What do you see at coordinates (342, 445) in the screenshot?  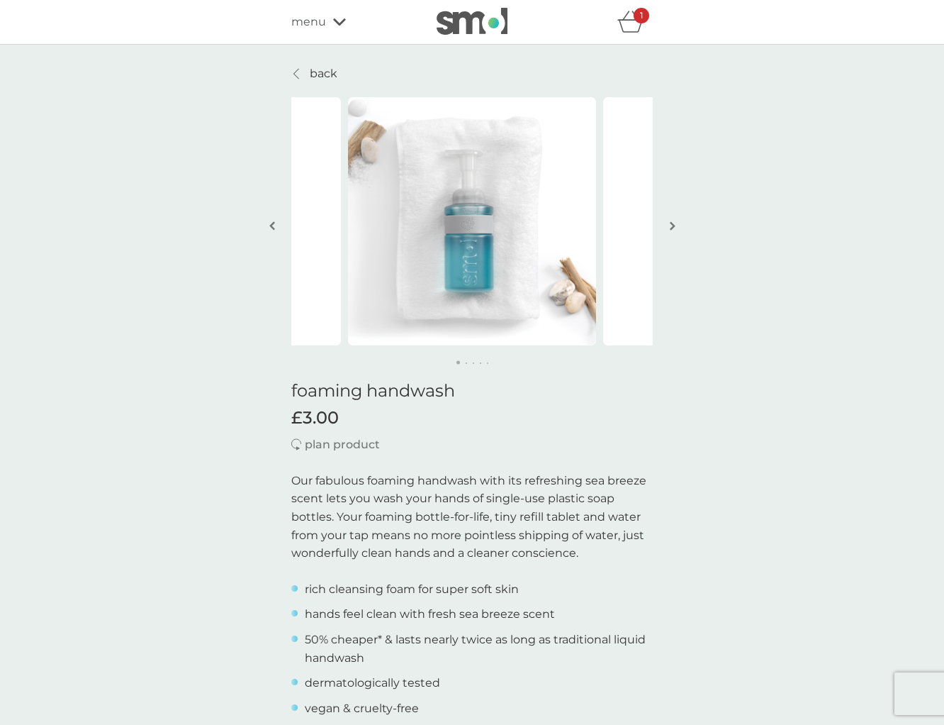 I see `p: plan product` at bounding box center [342, 445].